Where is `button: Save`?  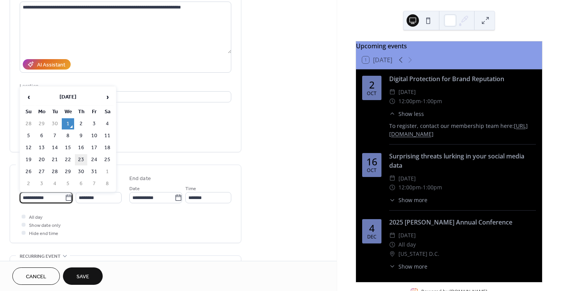
button: Save is located at coordinates (83, 276).